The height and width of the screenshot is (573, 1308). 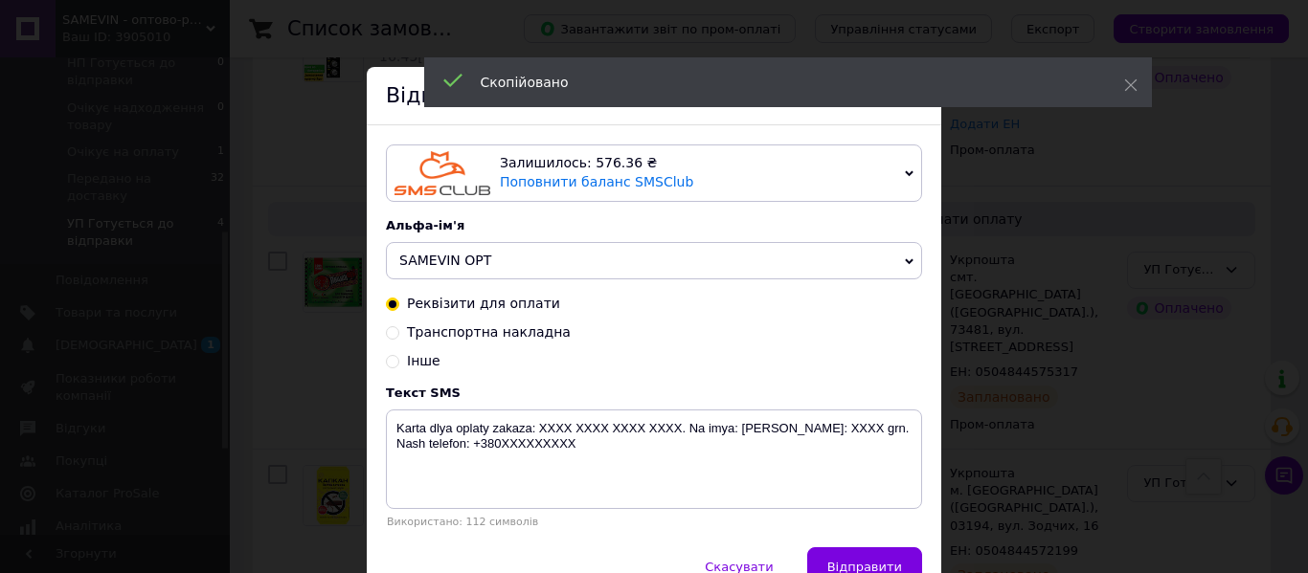 I want to click on span: Транспортна накладна, so click(x=488, y=332).